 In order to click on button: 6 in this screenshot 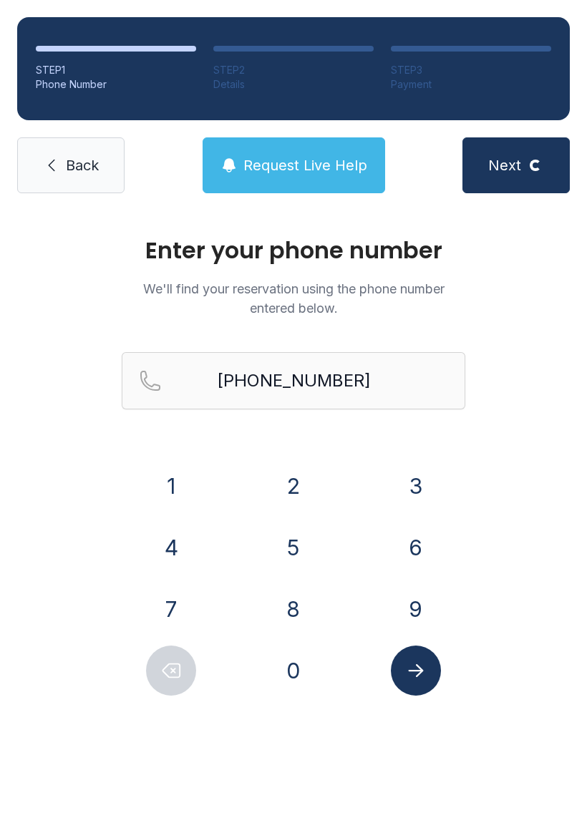, I will do `click(416, 547)`.